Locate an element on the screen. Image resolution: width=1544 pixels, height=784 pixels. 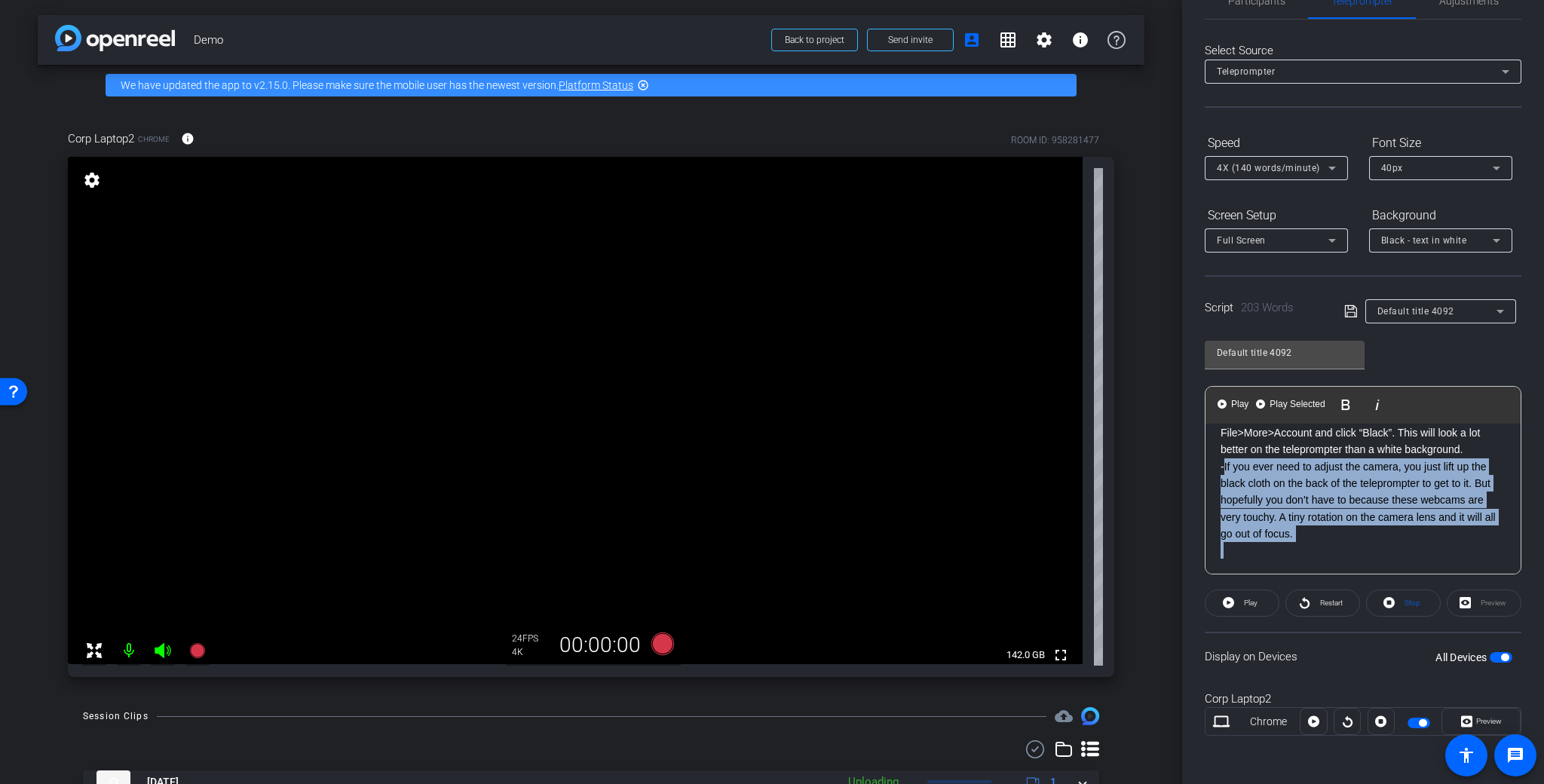
span: Preview is located at coordinates (1489, 720).